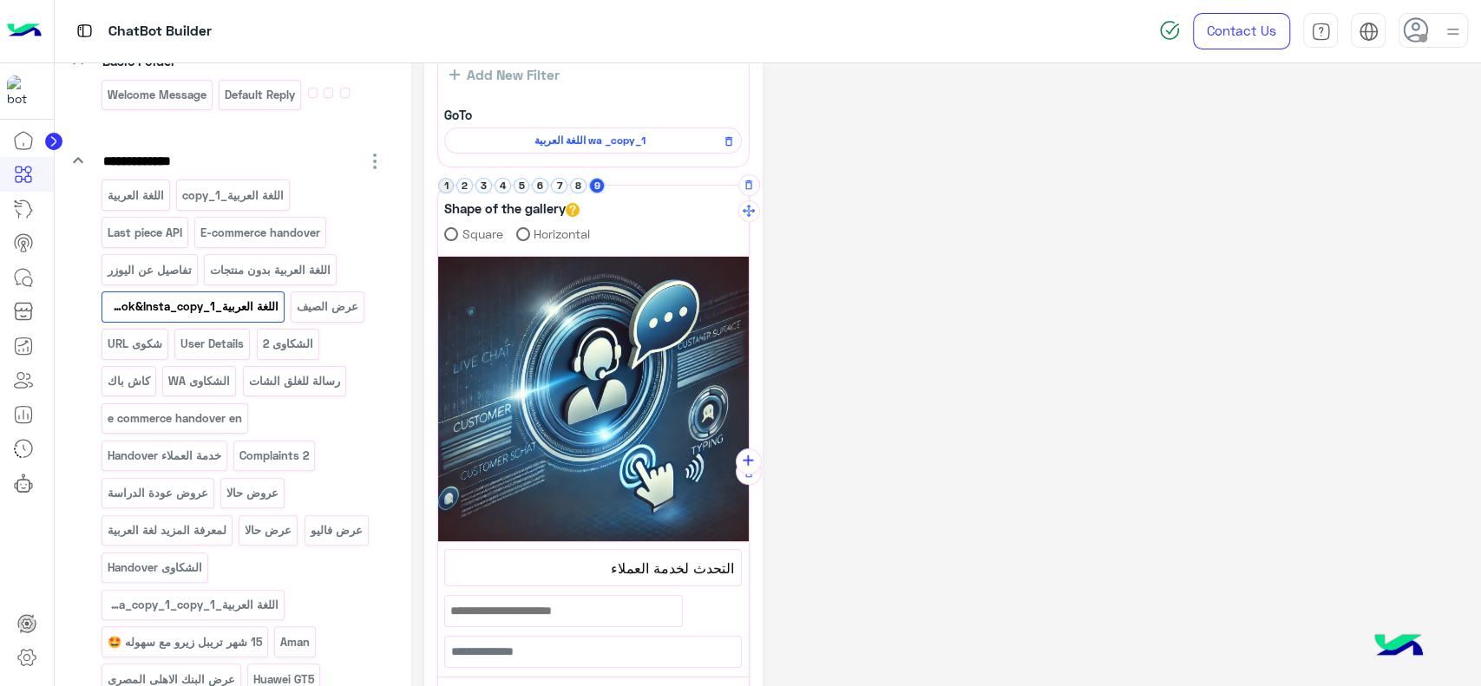  I want to click on p: Default reply, so click(260, 95).